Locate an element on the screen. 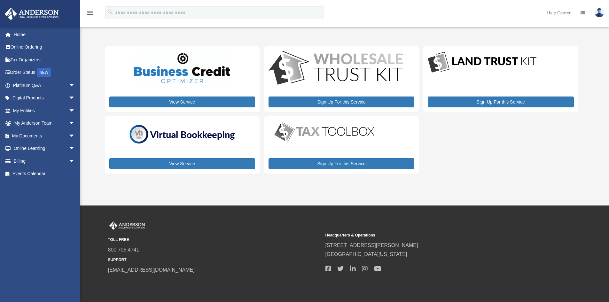  a: Online Ordering is located at coordinates (44, 47).